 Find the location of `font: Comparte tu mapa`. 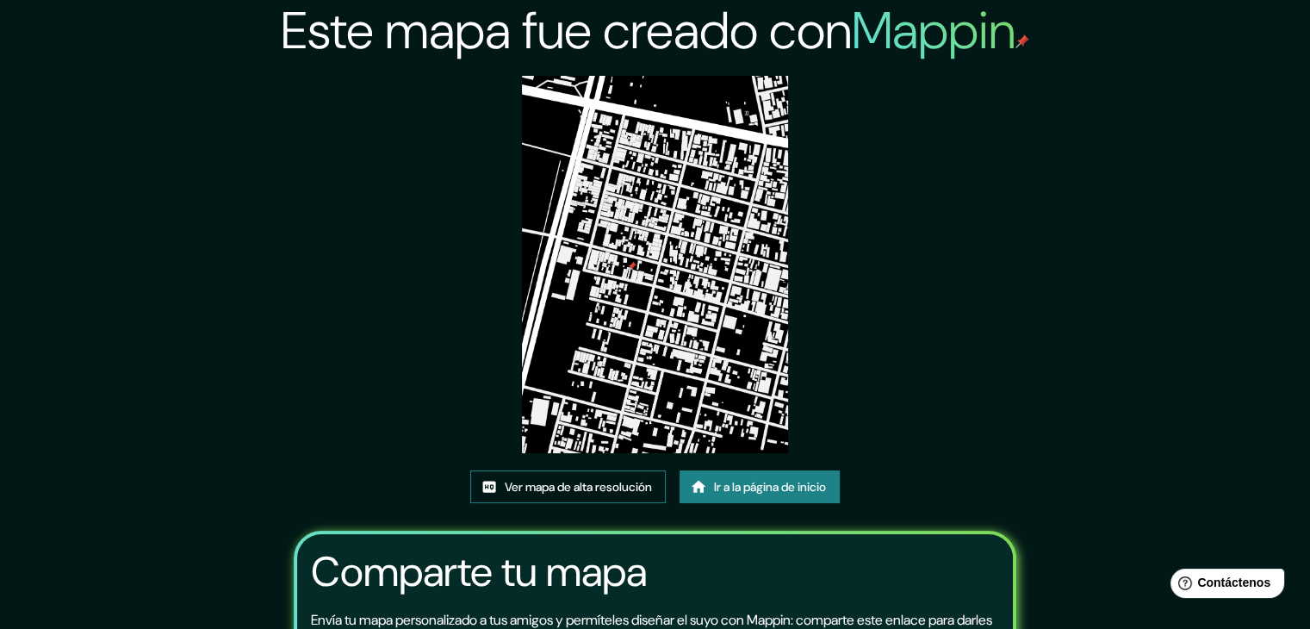

font: Comparte tu mapa is located at coordinates (479, 571).